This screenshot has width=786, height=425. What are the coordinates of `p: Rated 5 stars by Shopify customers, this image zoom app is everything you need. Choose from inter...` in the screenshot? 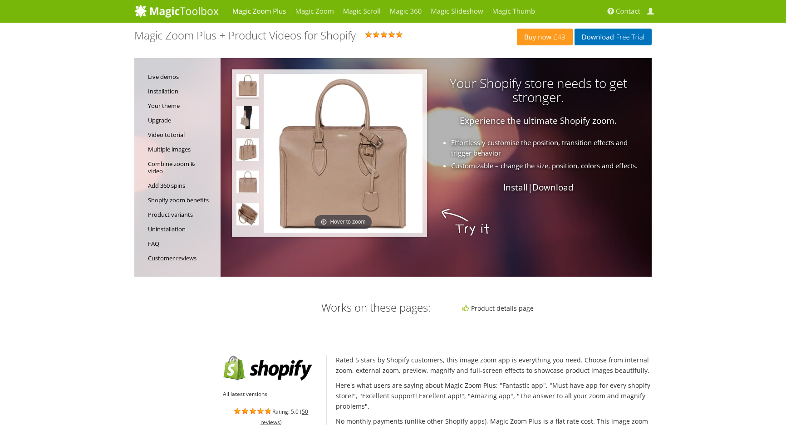 It's located at (494, 365).